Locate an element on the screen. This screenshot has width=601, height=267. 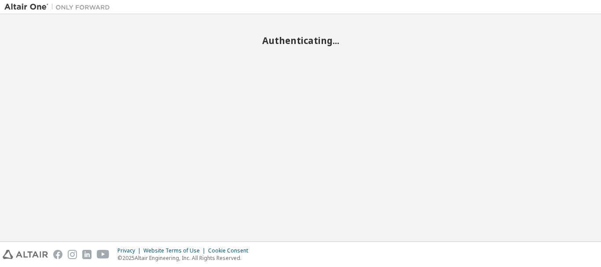
div: Website Terms of Use is located at coordinates (176, 251).